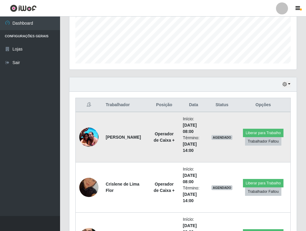 The width and height of the screenshot is (306, 231). Describe the element at coordinates (194, 105) in the screenshot. I see `th: Data` at that location.